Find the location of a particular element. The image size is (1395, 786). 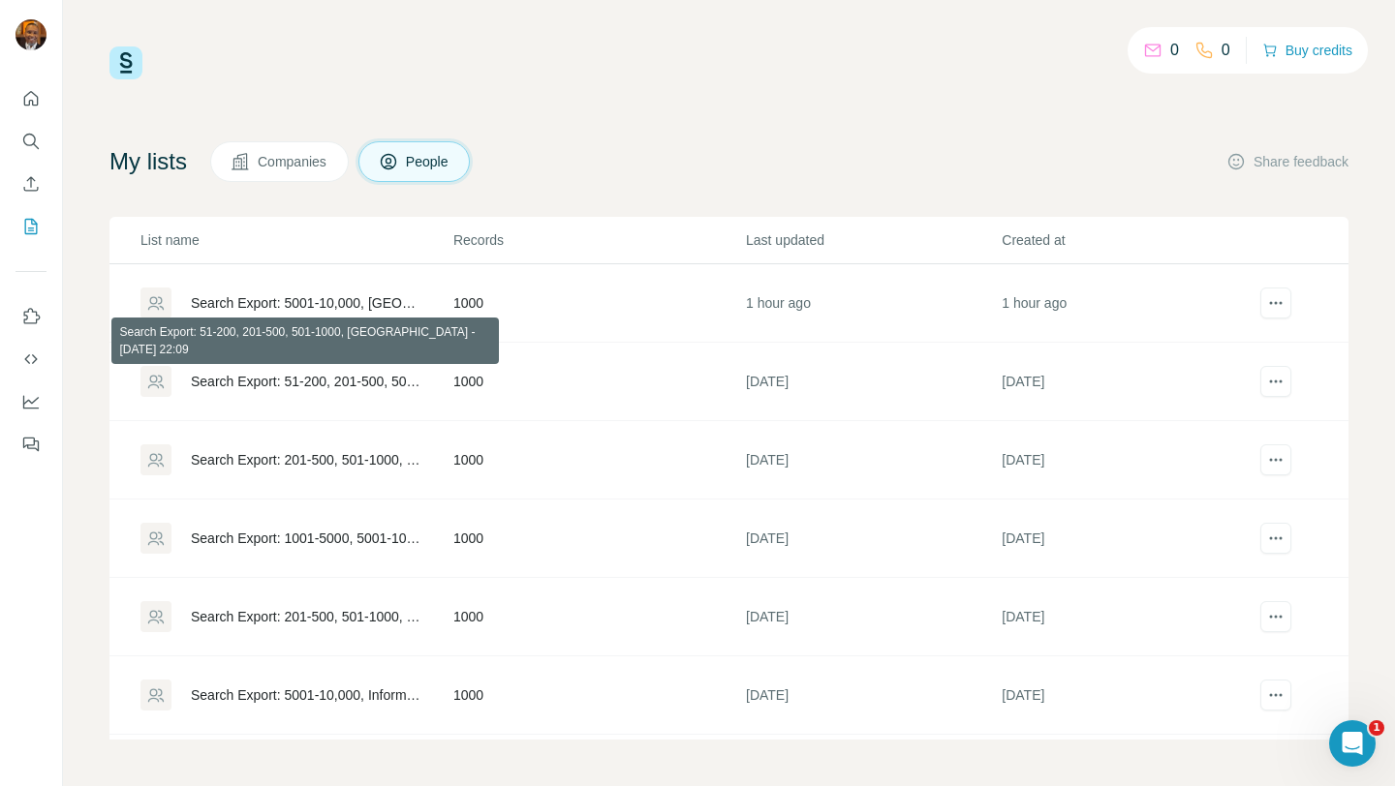

span: 1 is located at coordinates (1376, 728).